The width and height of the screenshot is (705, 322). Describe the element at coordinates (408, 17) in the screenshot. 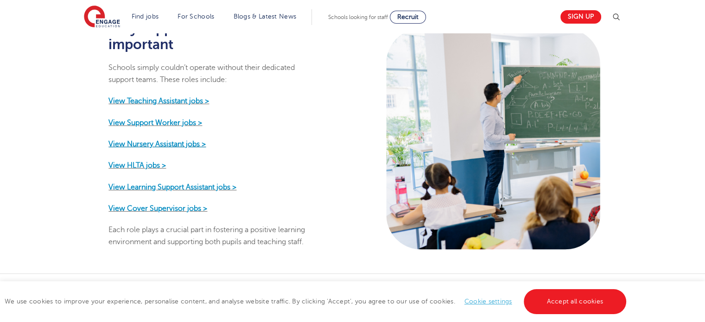

I see `a: Recruit` at that location.